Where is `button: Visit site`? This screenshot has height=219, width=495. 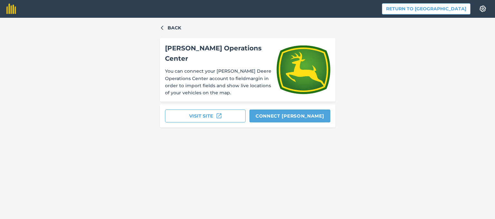
button: Visit site is located at coordinates (205, 116).